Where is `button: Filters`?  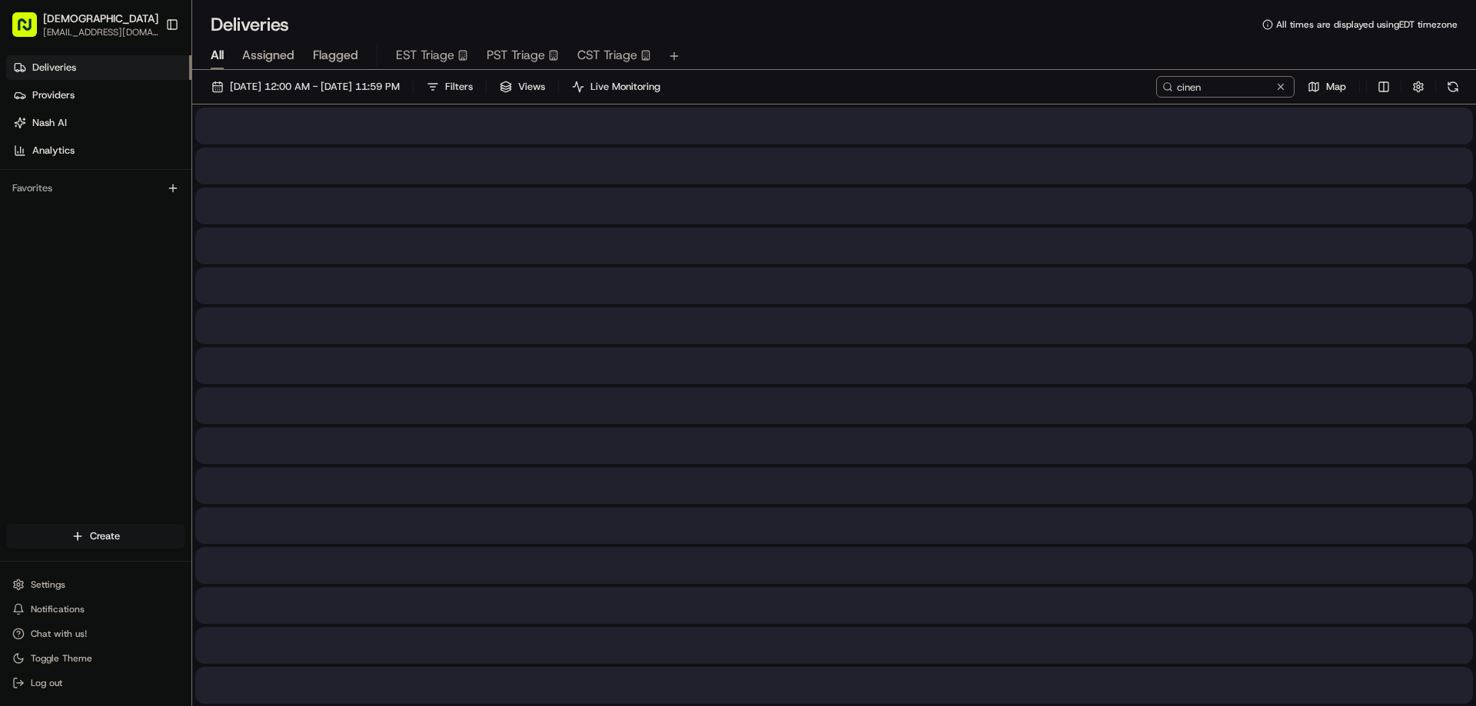 button: Filters is located at coordinates (450, 87).